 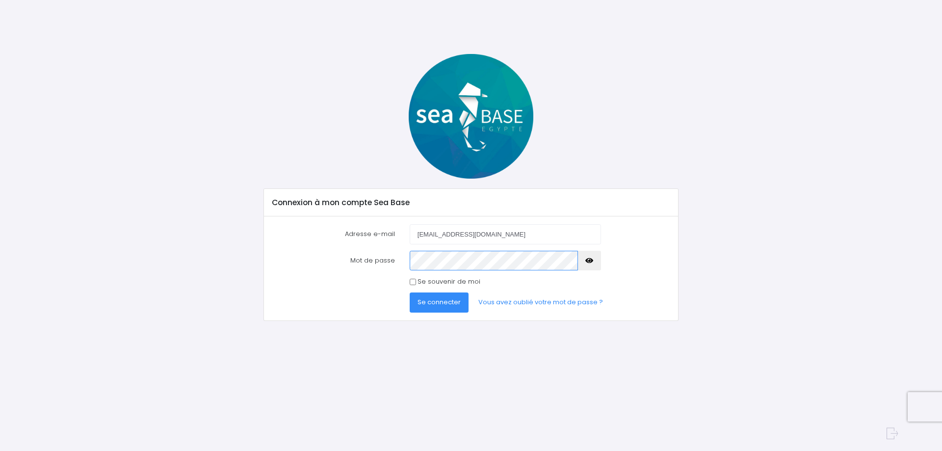 What do you see at coordinates (541, 302) in the screenshot?
I see `a: Vous avez oublié votre mot de passe ?` at bounding box center [541, 302].